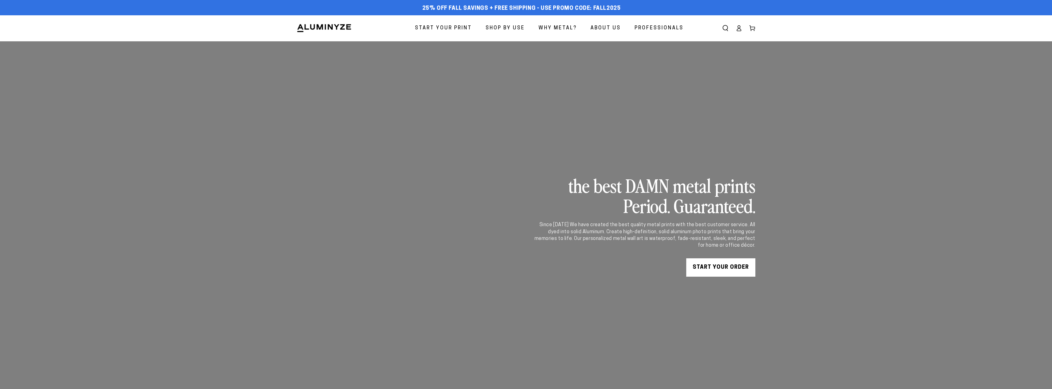 This screenshot has width=1052, height=389. What do you see at coordinates (558, 28) in the screenshot?
I see `span: Why Metal?` at bounding box center [558, 28].